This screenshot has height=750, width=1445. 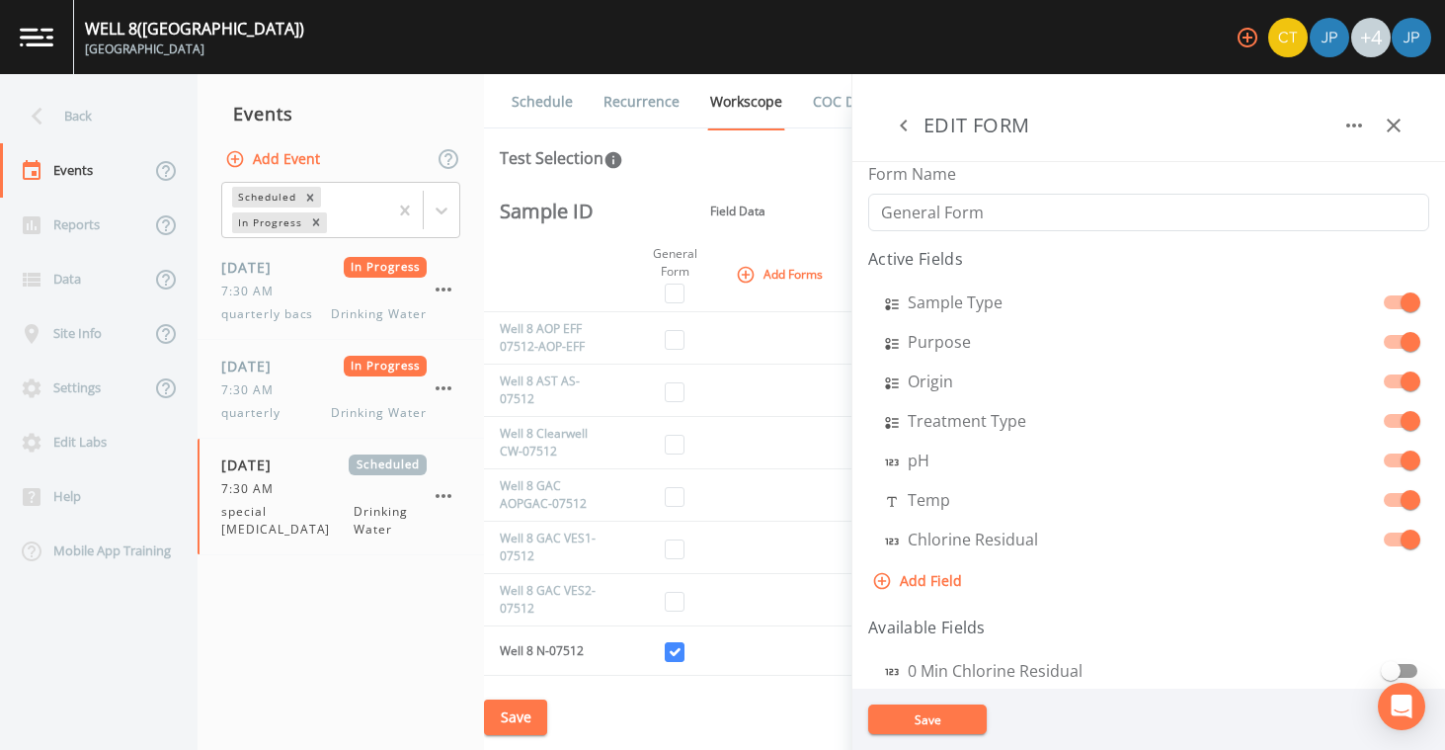 What do you see at coordinates (1148, 302) in the screenshot?
I see `div: Sample Type` at bounding box center [1148, 302].